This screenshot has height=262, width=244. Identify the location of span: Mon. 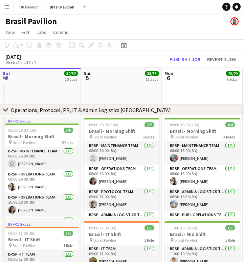
(169, 73).